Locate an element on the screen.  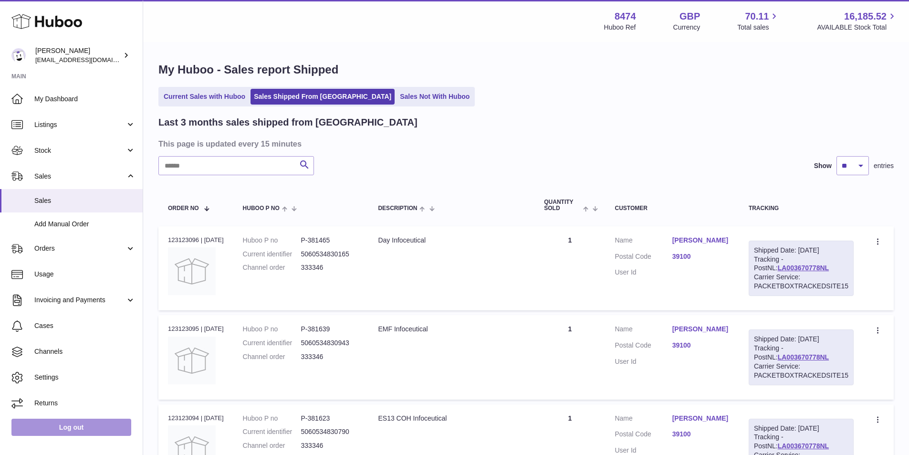
a: 16,185.52 AVAILABLE Stock Total is located at coordinates (857, 21).